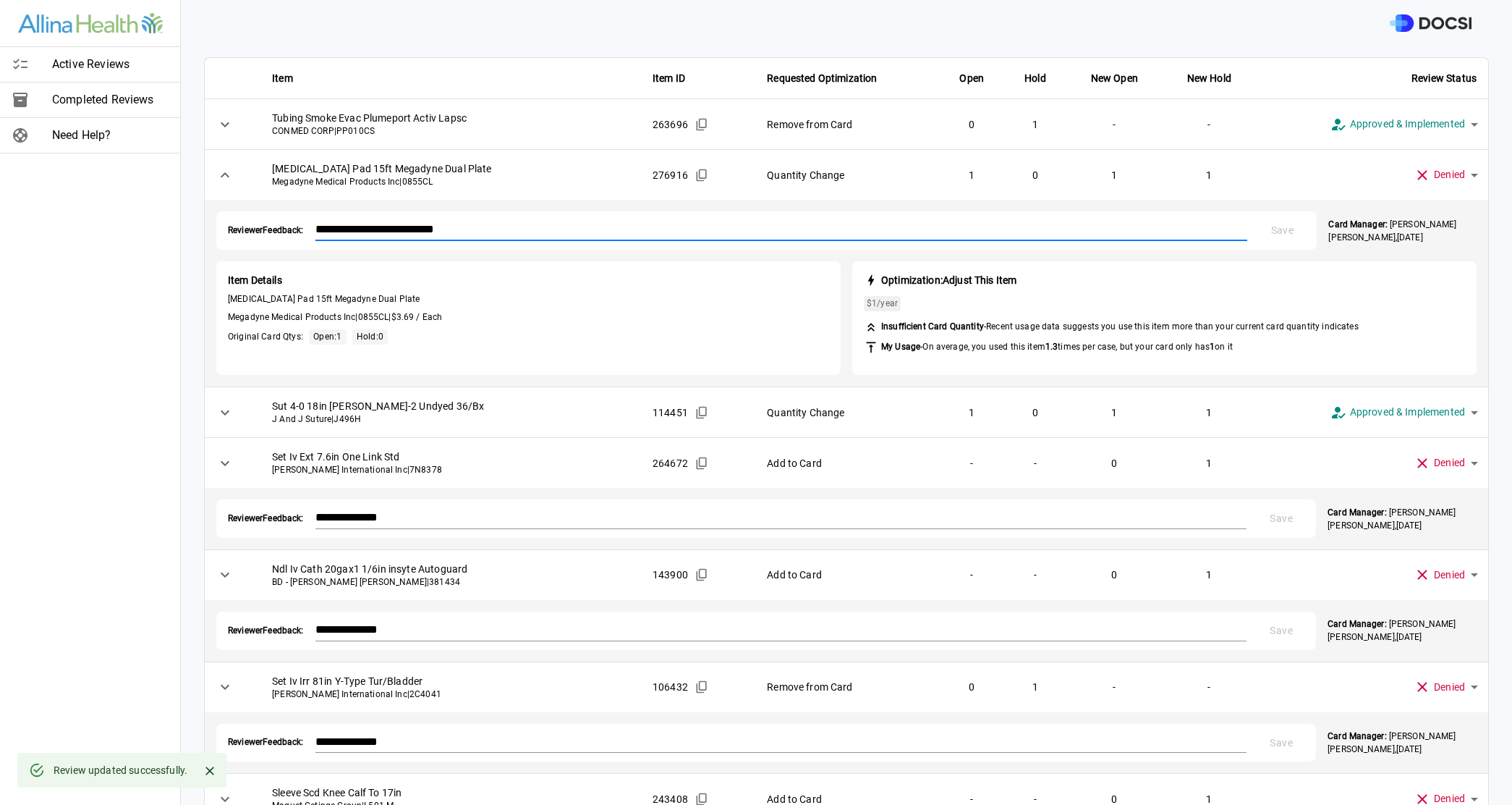 This screenshot has width=1512, height=805. What do you see at coordinates (450, 793) in the screenshot?
I see `span: Sleeve Scd Knee Calf To 17in` at bounding box center [450, 793].